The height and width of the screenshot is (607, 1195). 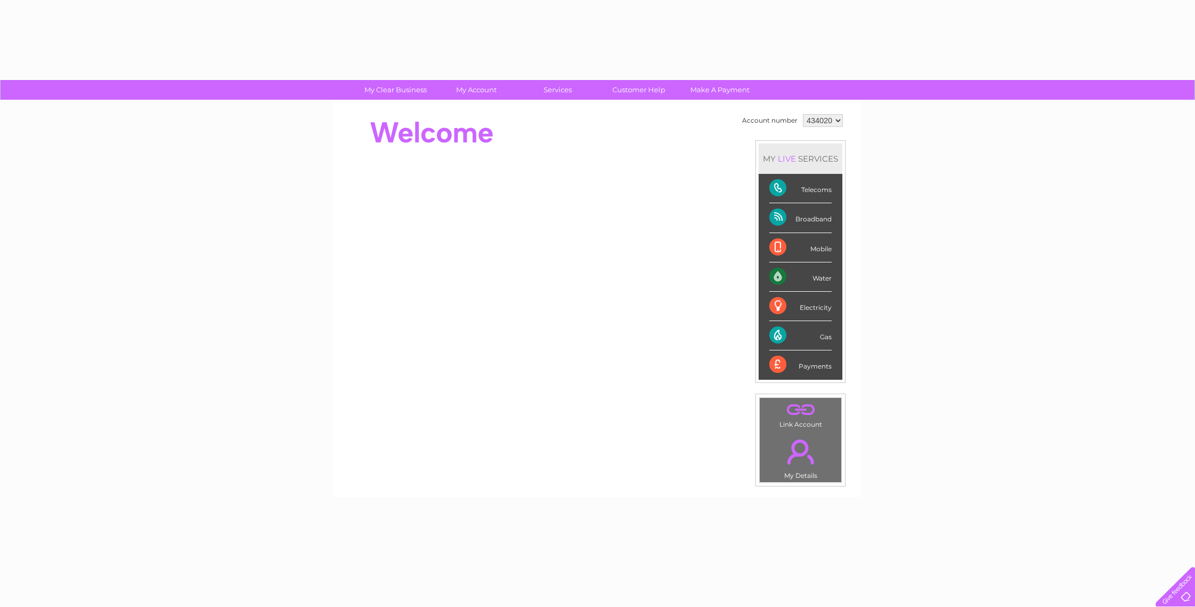 I want to click on div: Electricity, so click(x=801, y=306).